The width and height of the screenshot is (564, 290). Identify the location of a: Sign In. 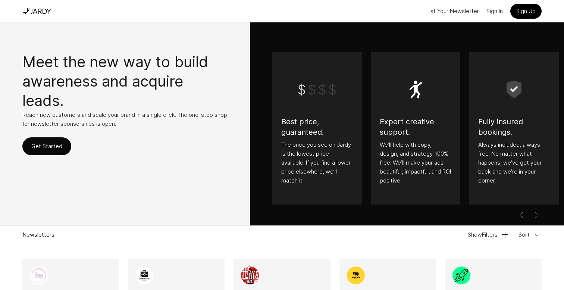
(495, 11).